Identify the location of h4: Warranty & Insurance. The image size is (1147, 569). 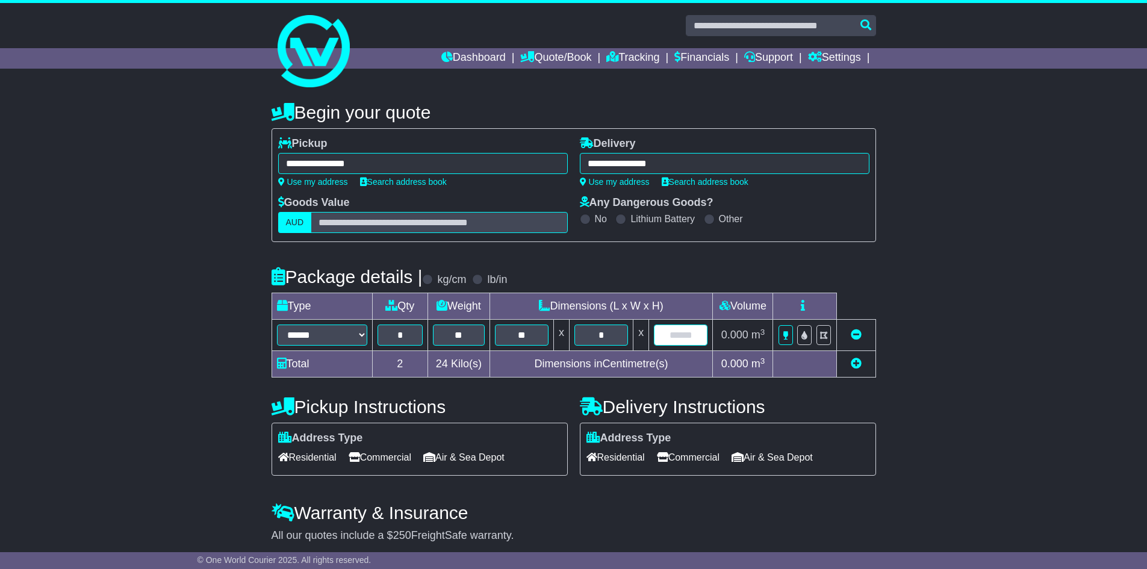
(574, 512).